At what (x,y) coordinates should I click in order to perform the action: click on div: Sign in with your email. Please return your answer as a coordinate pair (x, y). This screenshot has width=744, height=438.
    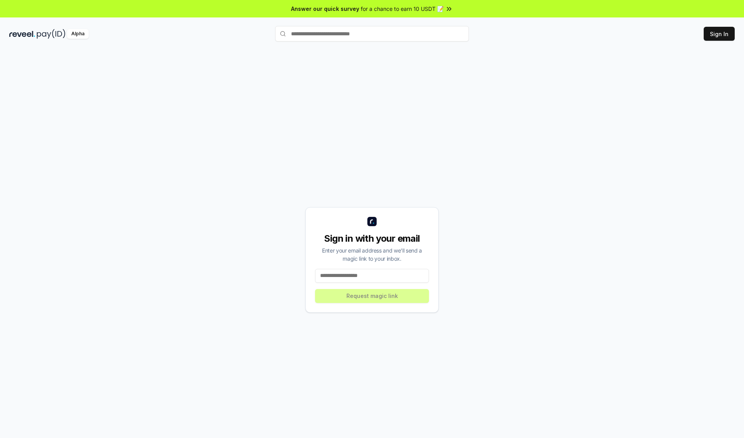
    Looking at the image, I should click on (372, 238).